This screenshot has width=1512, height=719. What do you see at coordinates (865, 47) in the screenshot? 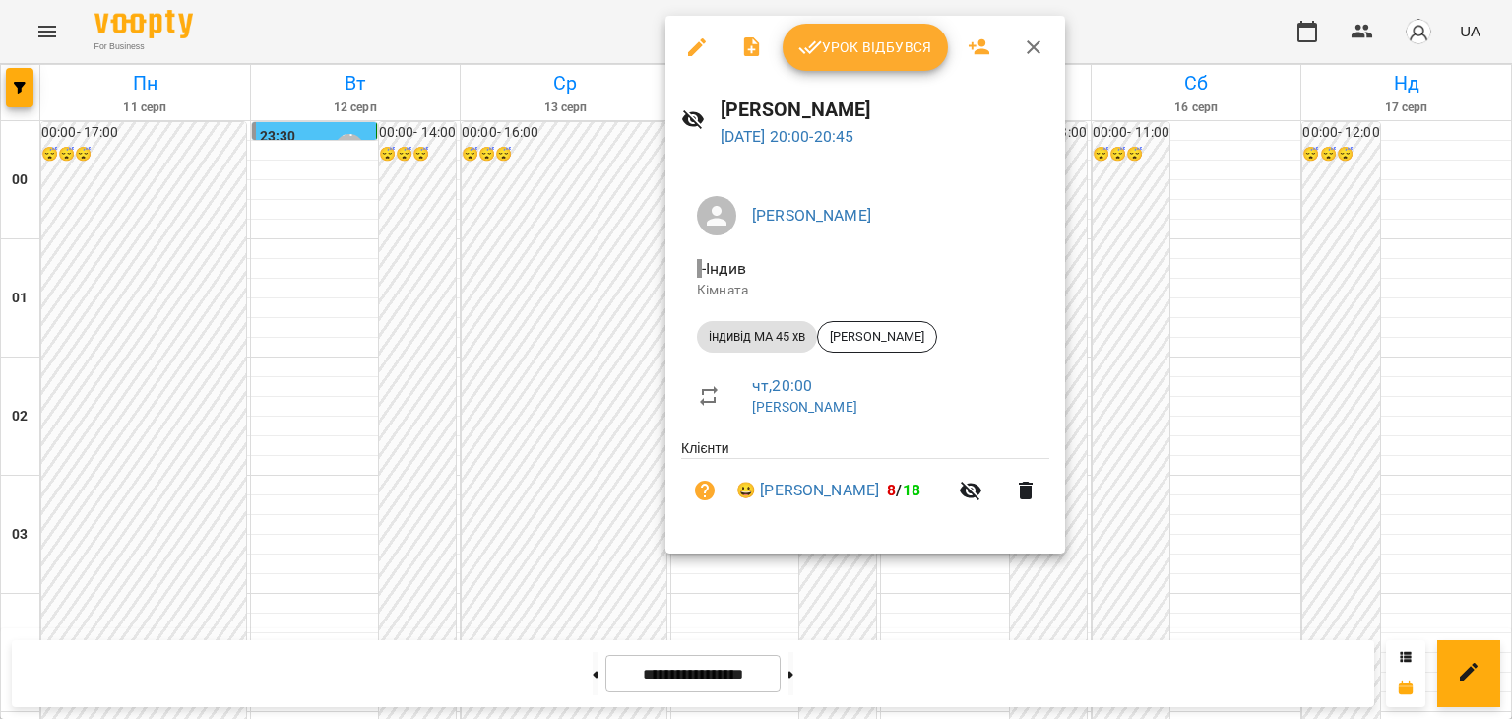
I see `button: Урок відбувся` at bounding box center [865, 47].